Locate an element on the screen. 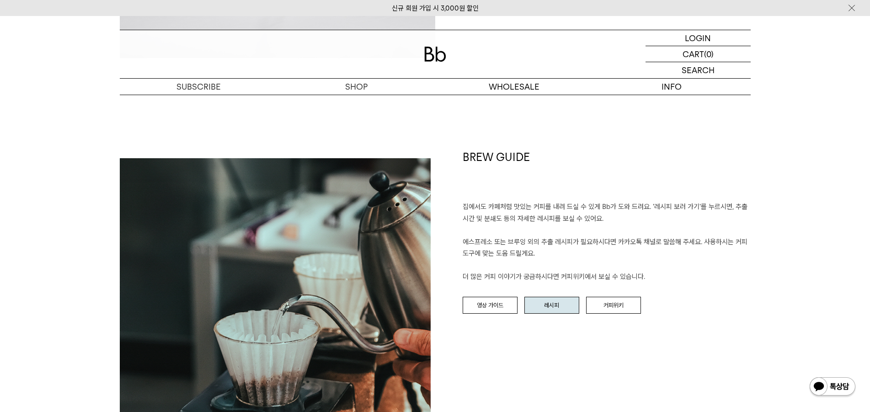 The height and width of the screenshot is (412, 870). p: LOGIN is located at coordinates (698, 38).